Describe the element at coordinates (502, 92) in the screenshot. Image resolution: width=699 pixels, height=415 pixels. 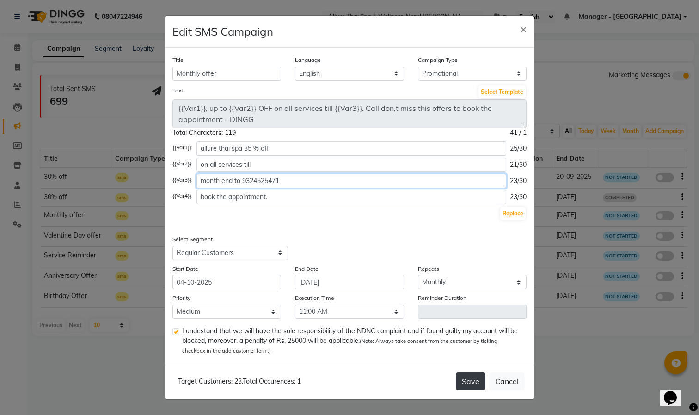
I see `button: Select Template` at that location.